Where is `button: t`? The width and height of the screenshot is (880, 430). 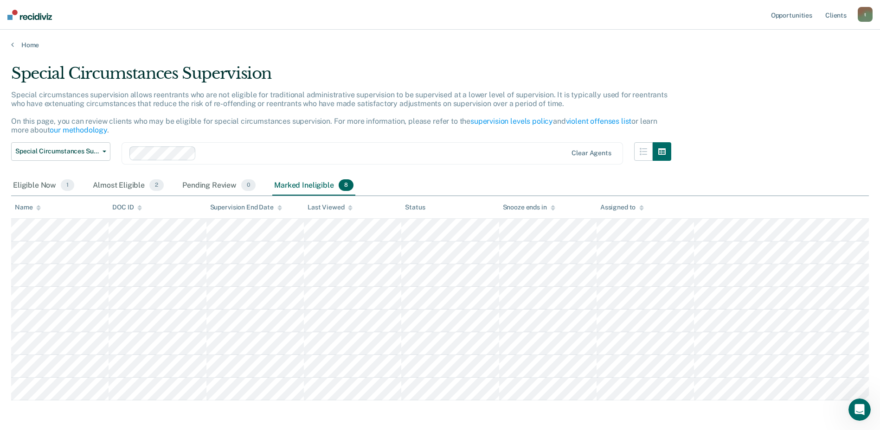
button: t is located at coordinates (865, 14).